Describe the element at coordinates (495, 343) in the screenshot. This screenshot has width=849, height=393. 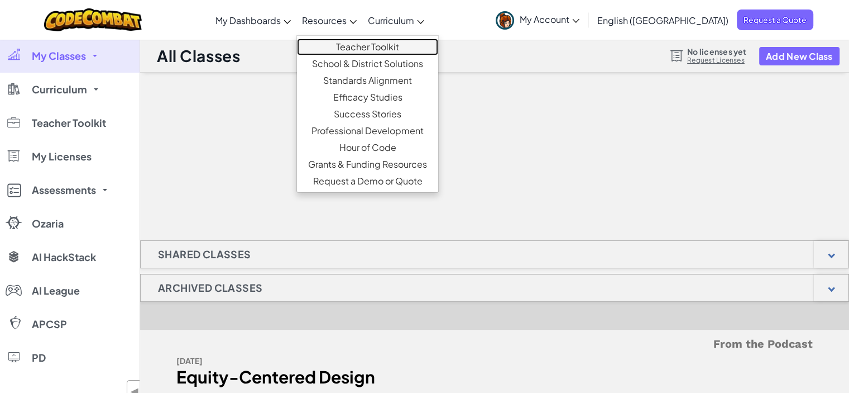
I see `h5: From the Podcast` at that location.